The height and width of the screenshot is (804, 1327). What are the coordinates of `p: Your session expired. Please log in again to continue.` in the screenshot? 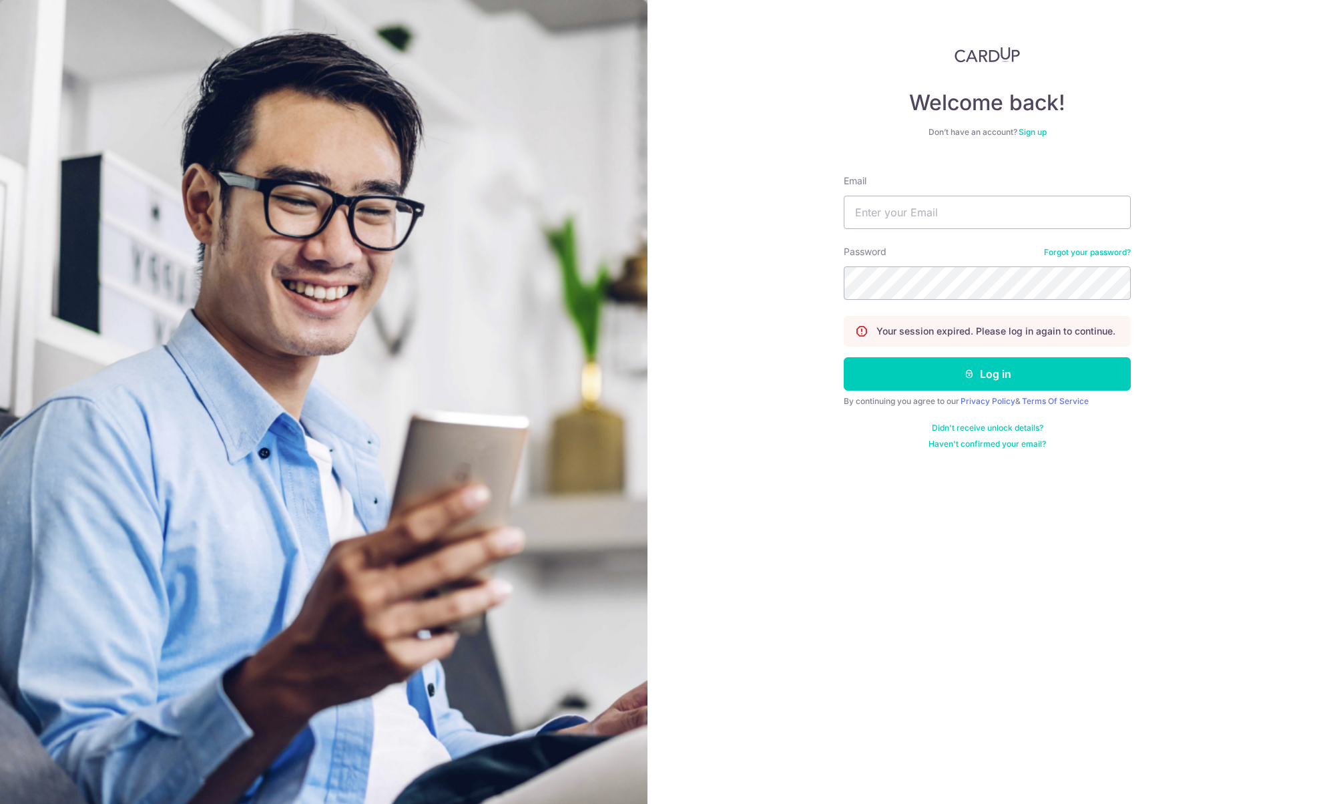 It's located at (996, 331).